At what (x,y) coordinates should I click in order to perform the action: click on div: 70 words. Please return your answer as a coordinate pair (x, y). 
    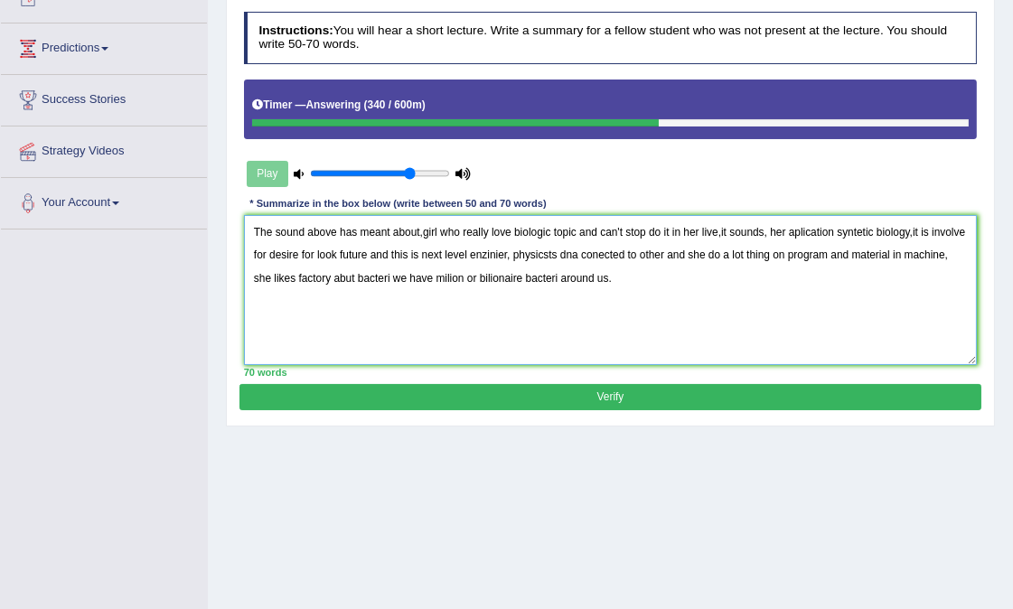
    Looking at the image, I should click on (611, 372).